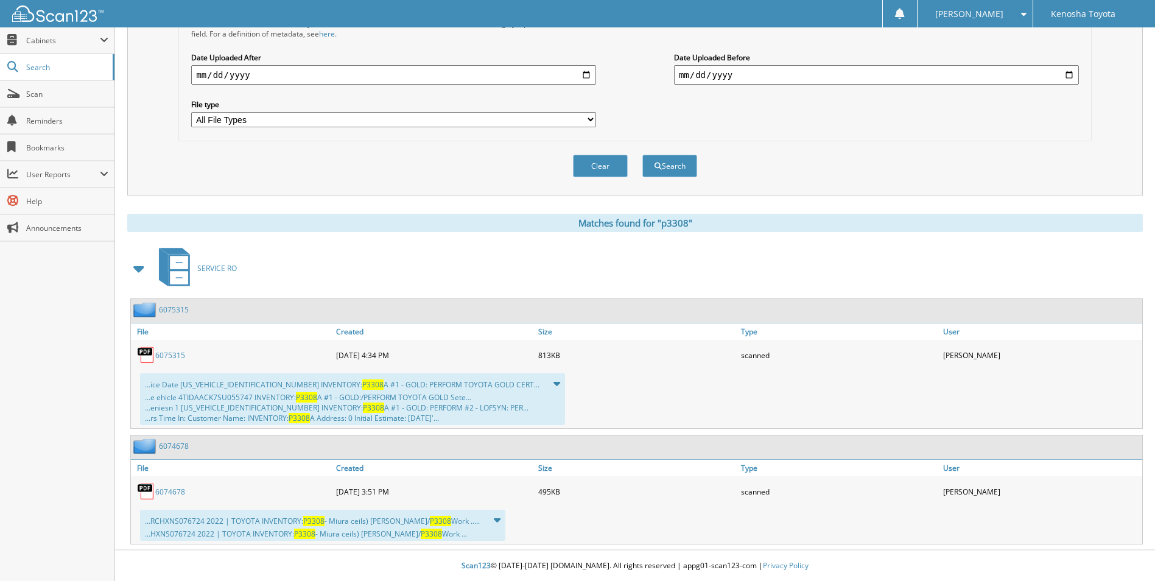  I want to click on span: Scan123, so click(476, 565).